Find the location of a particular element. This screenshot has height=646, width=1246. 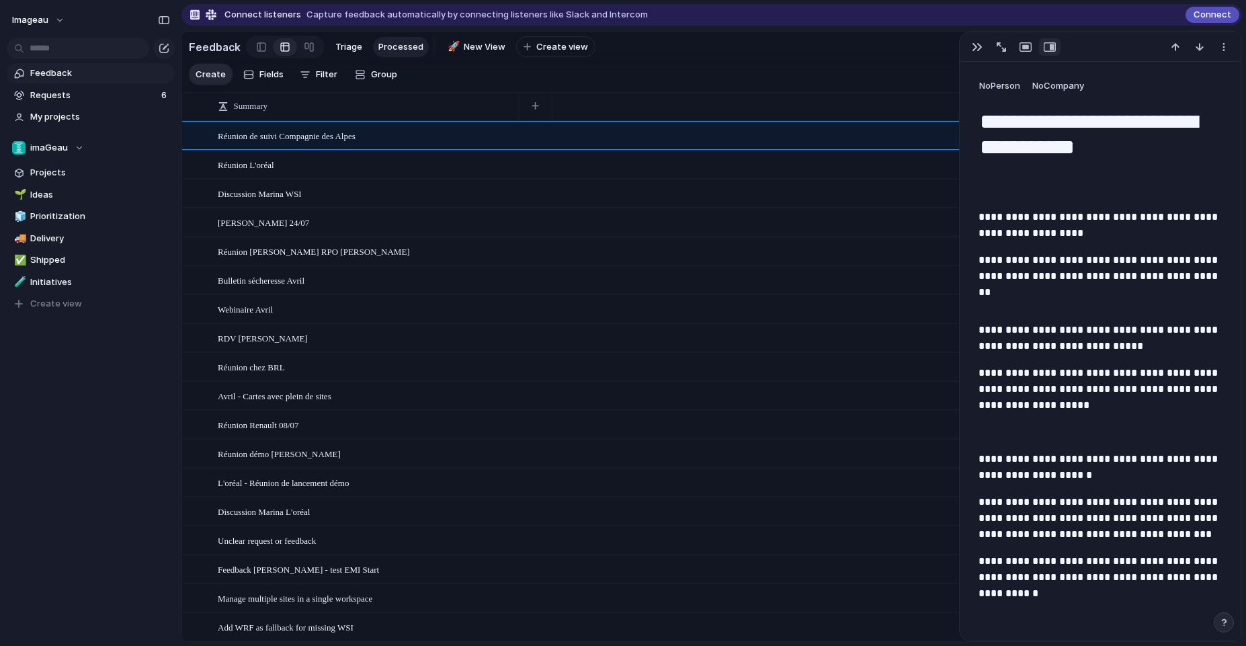

a: 🧊Prioritization is located at coordinates (91, 216).